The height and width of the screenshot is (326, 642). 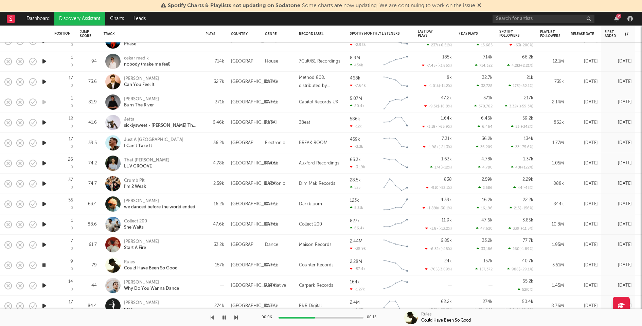 What do you see at coordinates (215, 245) in the screenshot?
I see `div: 33.2k` at bounding box center [215, 245].